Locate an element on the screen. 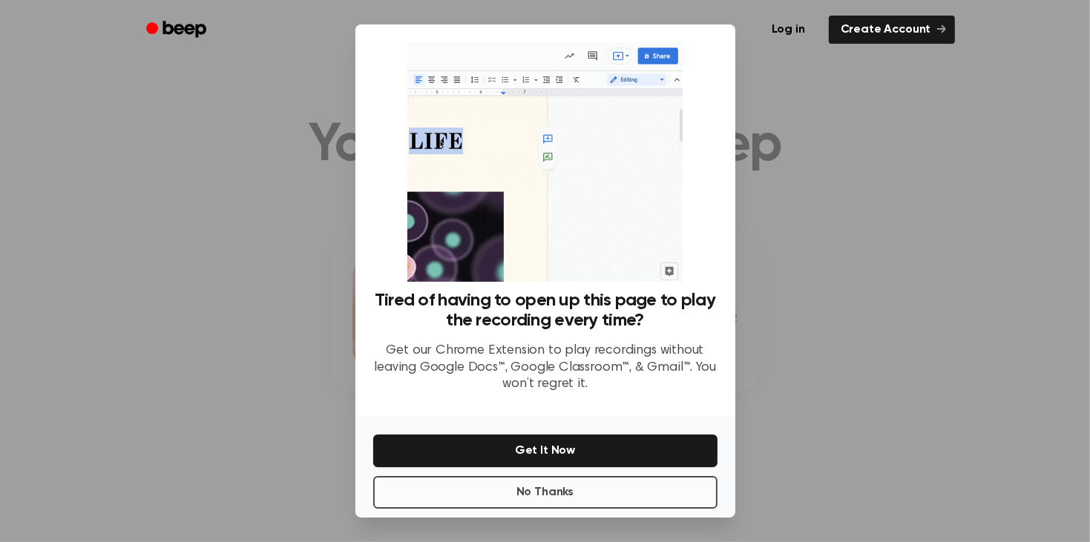 Image resolution: width=1090 pixels, height=542 pixels. a: Beep is located at coordinates (177, 30).